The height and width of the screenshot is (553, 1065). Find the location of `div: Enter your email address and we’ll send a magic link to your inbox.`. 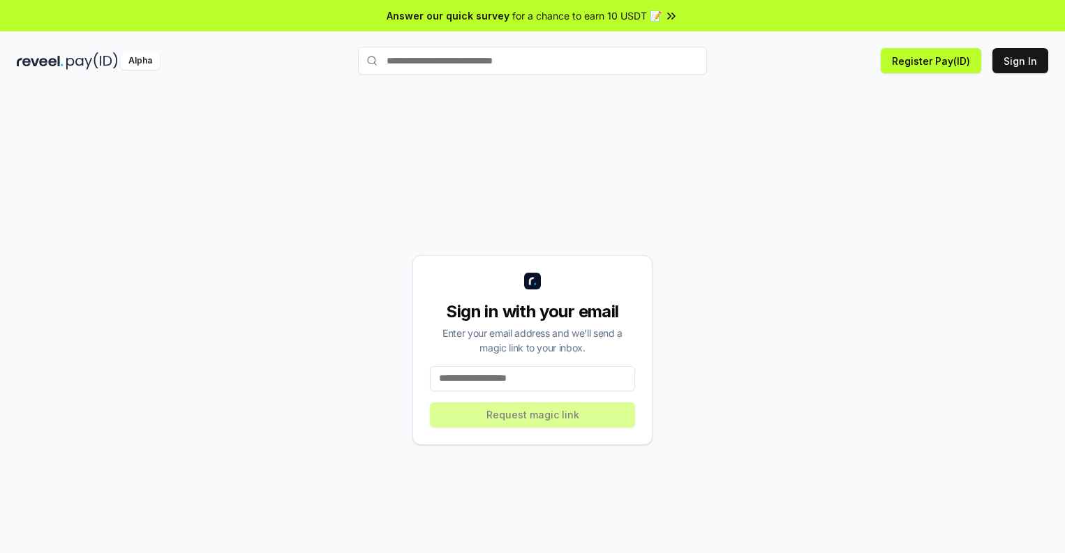

div: Enter your email address and we’ll send a magic link to your inbox. is located at coordinates (532, 341).